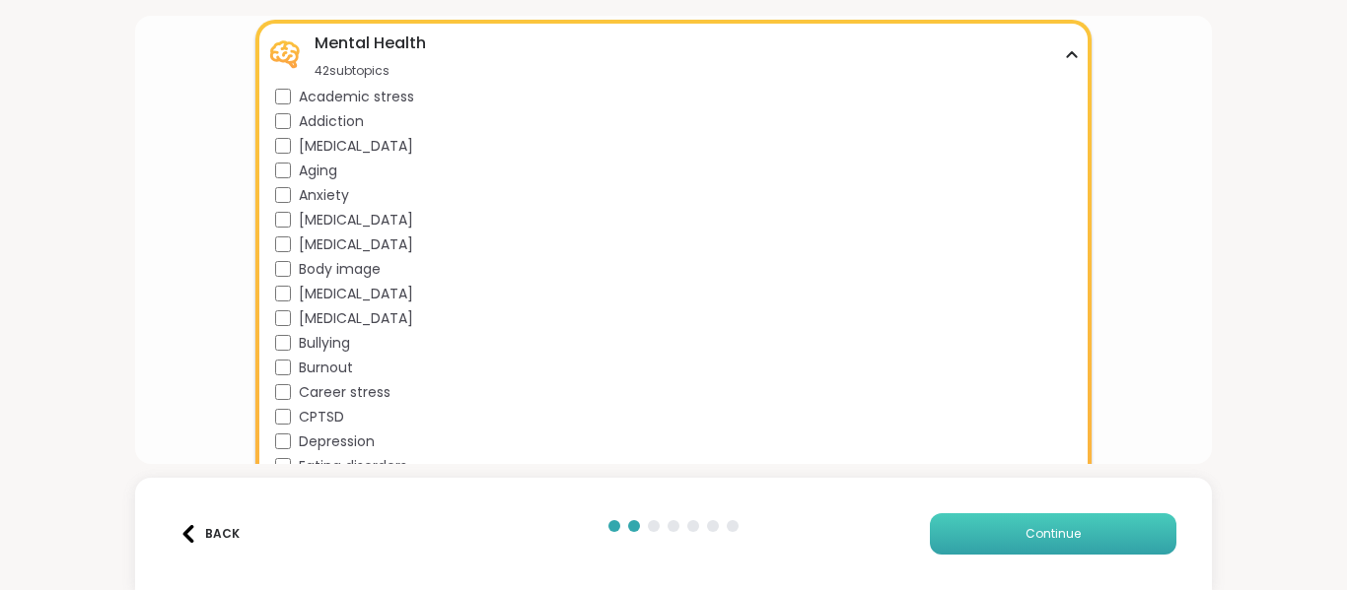 This screenshot has width=1347, height=590. What do you see at coordinates (370, 71) in the screenshot?
I see `div: 42 subtopics` at bounding box center [370, 71].